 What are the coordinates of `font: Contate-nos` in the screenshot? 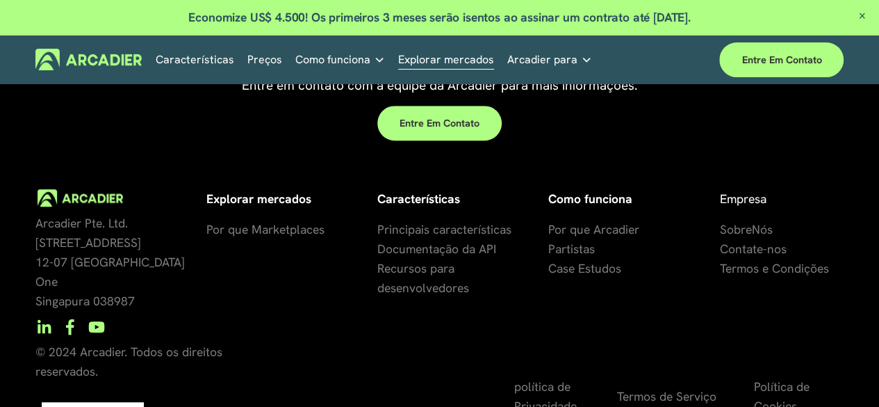 It's located at (753, 248).